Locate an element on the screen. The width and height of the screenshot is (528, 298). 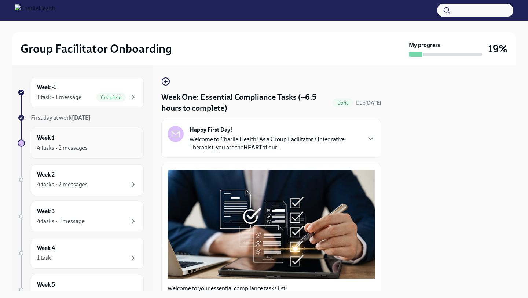
strong: Happy First Day! is located at coordinates (211, 130).